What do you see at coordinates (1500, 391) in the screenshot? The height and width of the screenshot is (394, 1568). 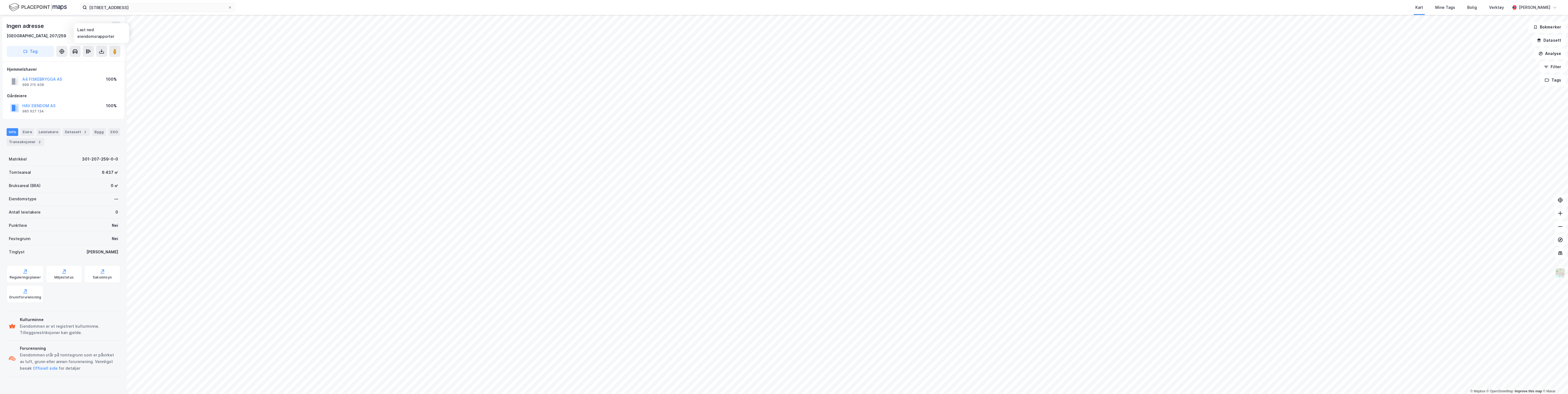 I see `a: OpenStreetMap` at bounding box center [1500, 391].